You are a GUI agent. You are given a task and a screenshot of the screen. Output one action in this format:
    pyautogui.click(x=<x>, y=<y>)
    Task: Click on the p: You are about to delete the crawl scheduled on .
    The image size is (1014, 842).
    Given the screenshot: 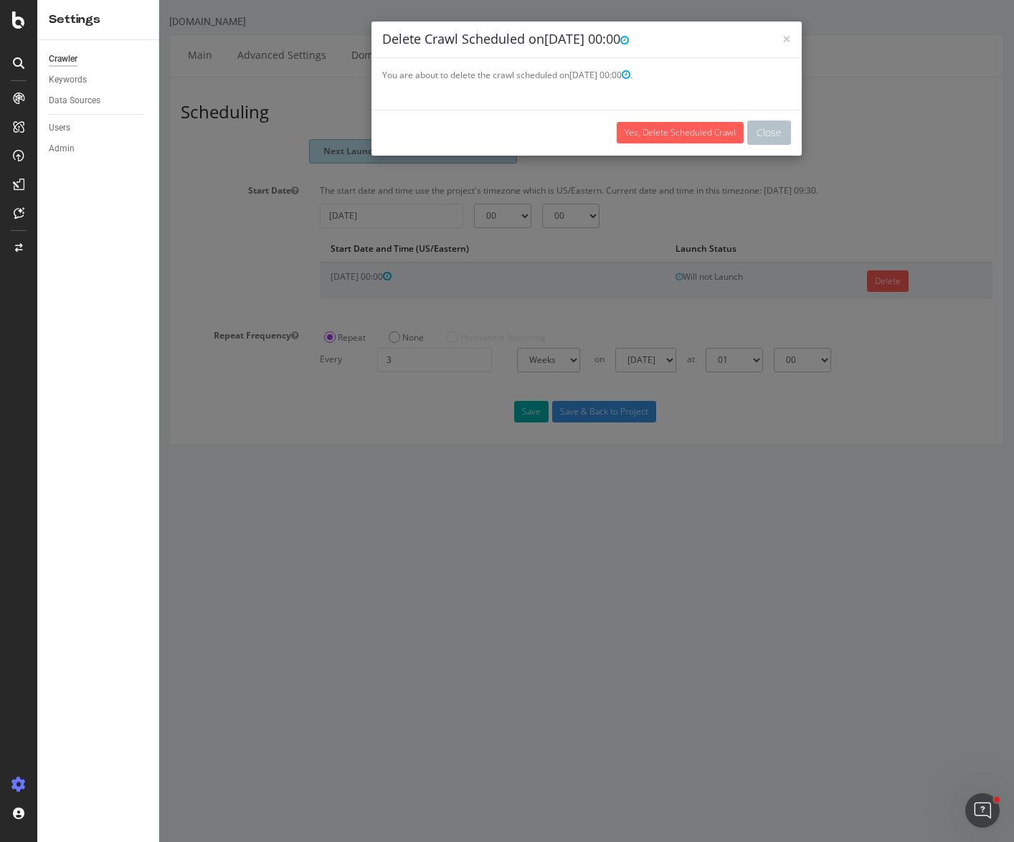 What is the action you would take?
    pyautogui.click(x=428, y=75)
    